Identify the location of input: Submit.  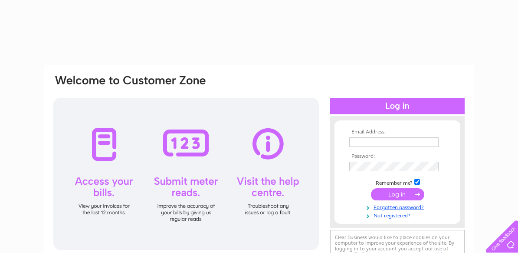
(398, 194).